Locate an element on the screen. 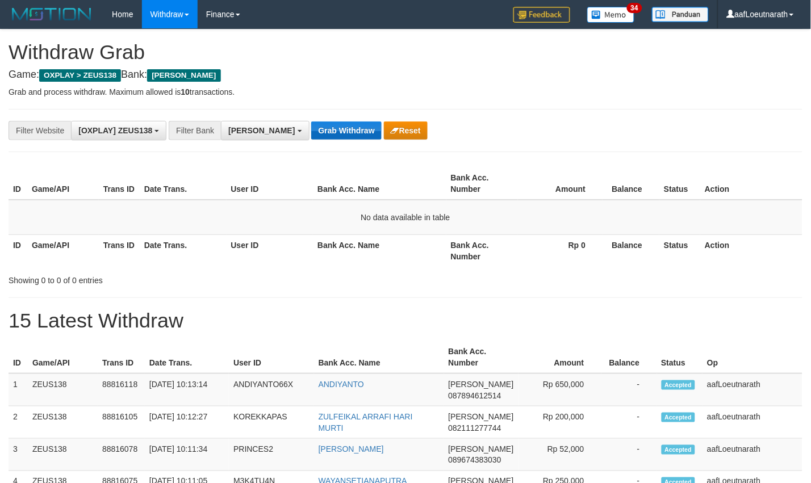 The image size is (811, 483). td: No data available in table is located at coordinates (405, 217).